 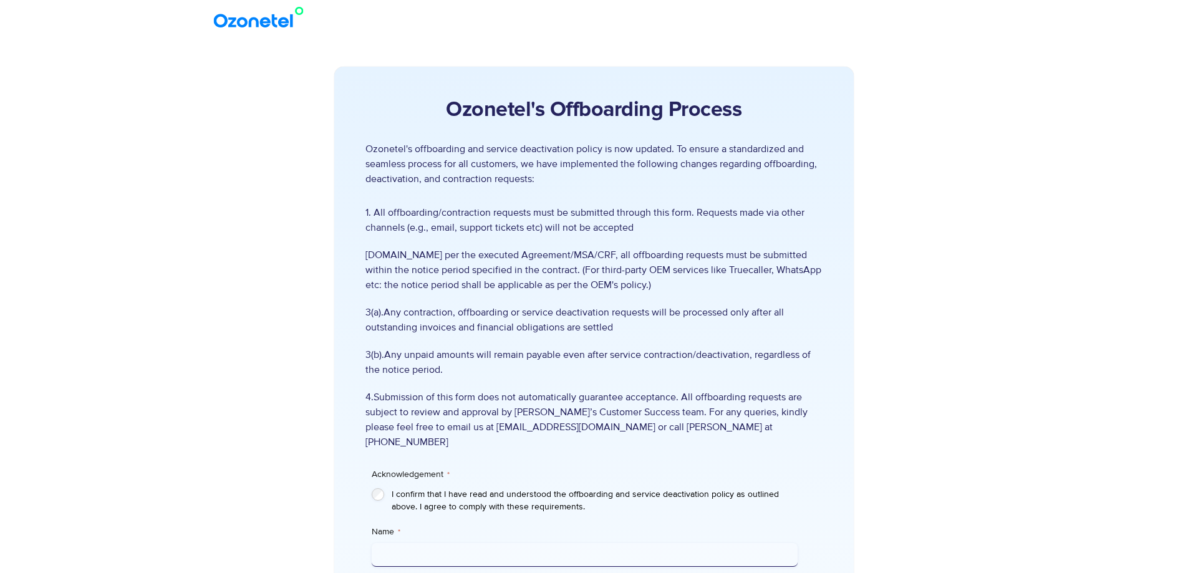 I want to click on span: 3(a).Any contraction, offboarding or service deactivation requests will be processed only after a..., so click(x=594, y=320).